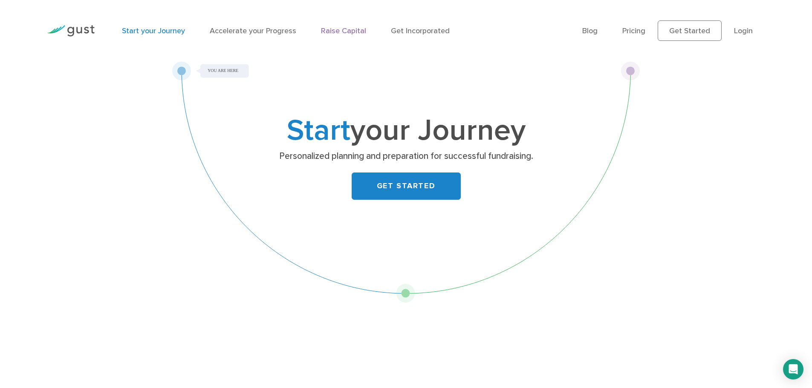  I want to click on span: Start, so click(318, 130).